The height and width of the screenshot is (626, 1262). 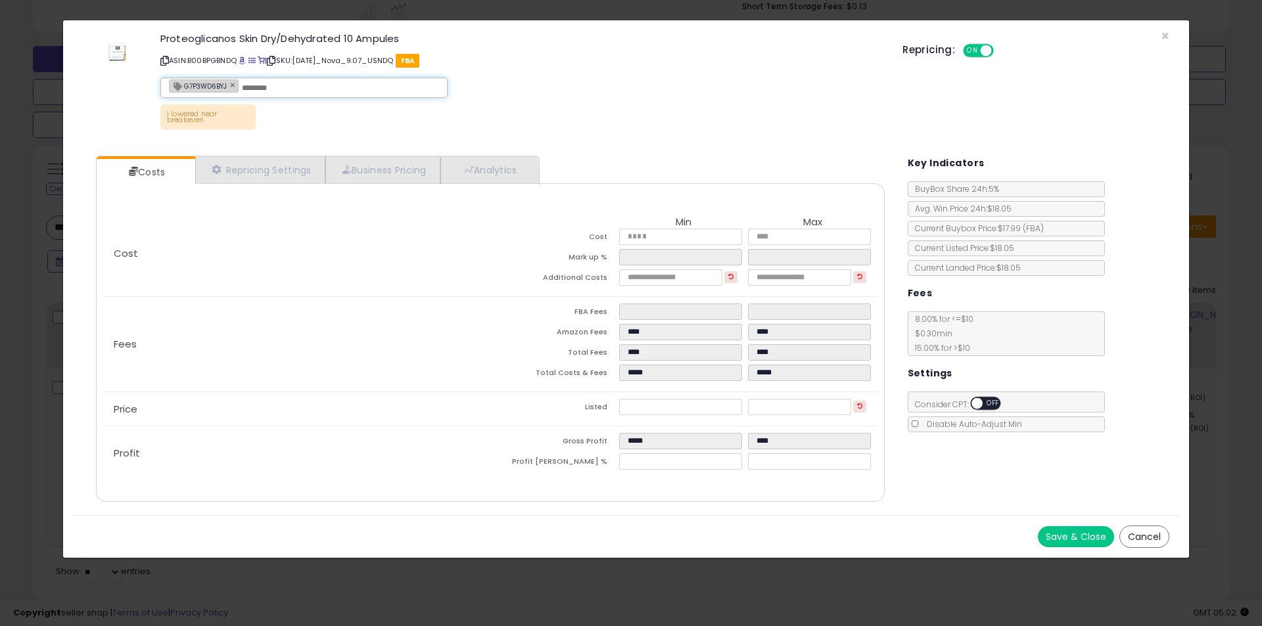 What do you see at coordinates (1144, 537) in the screenshot?
I see `button: Cancel` at bounding box center [1144, 537].